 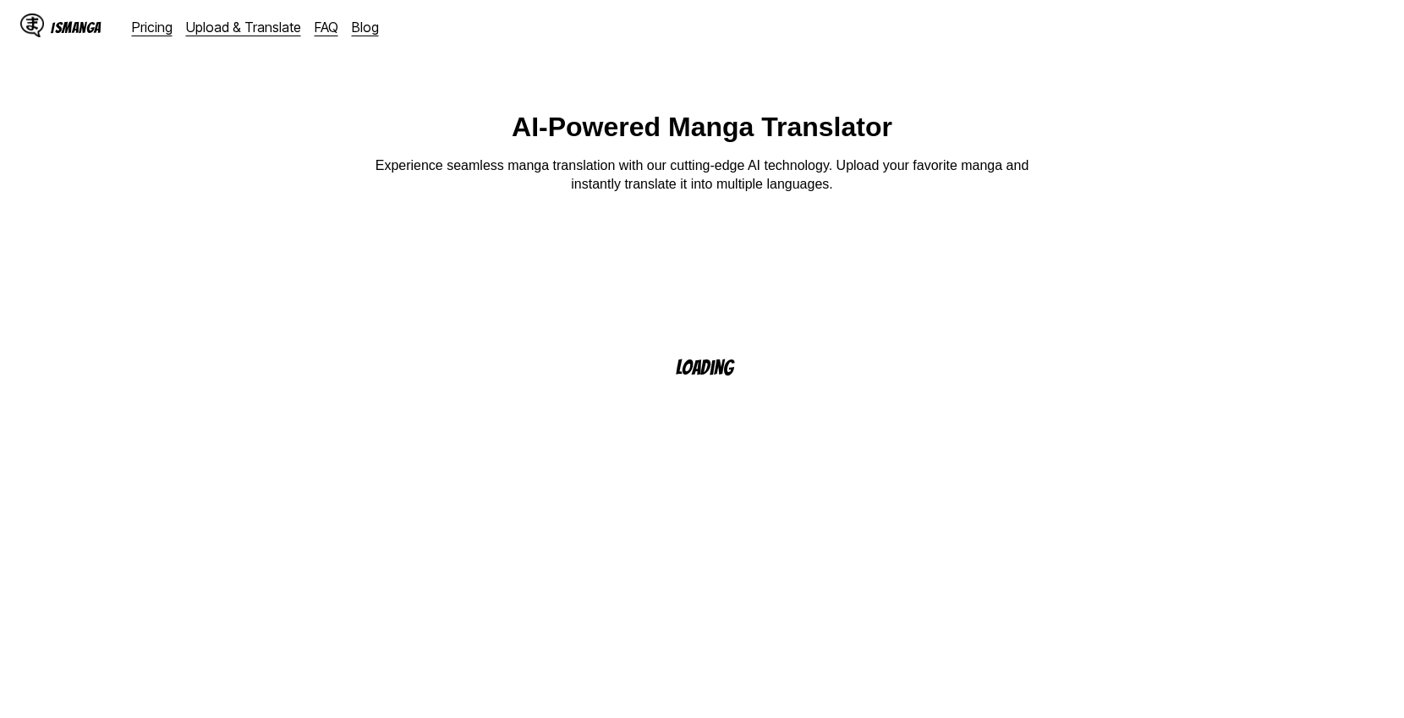 What do you see at coordinates (76, 27) in the screenshot?
I see `a: IsManga LogoIsManga` at bounding box center [76, 27].